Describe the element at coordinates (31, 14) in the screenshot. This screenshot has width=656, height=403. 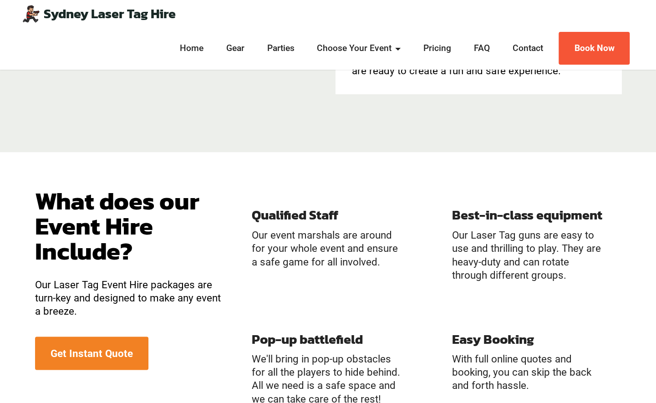
I see `img: Mobile Laser Tag Parties Sydney` at that location.